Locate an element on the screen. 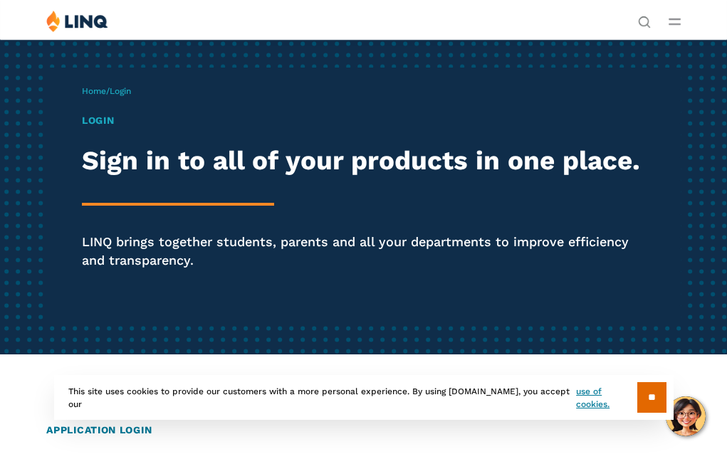  img: LINQ | K‑12 Software is located at coordinates (77, 21).